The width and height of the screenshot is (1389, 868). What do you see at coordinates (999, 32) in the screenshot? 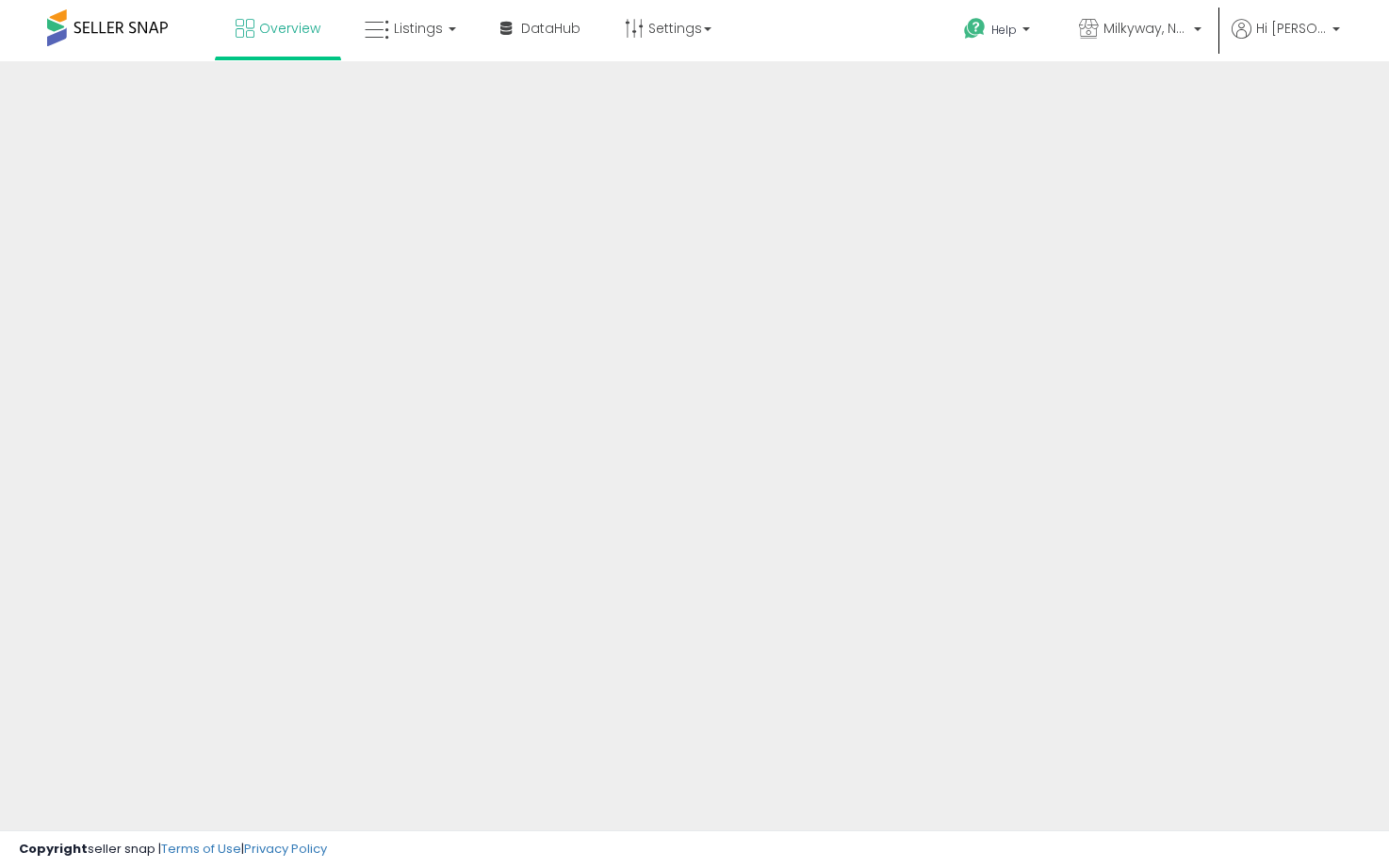
I see `a: Help` at bounding box center [999, 32].